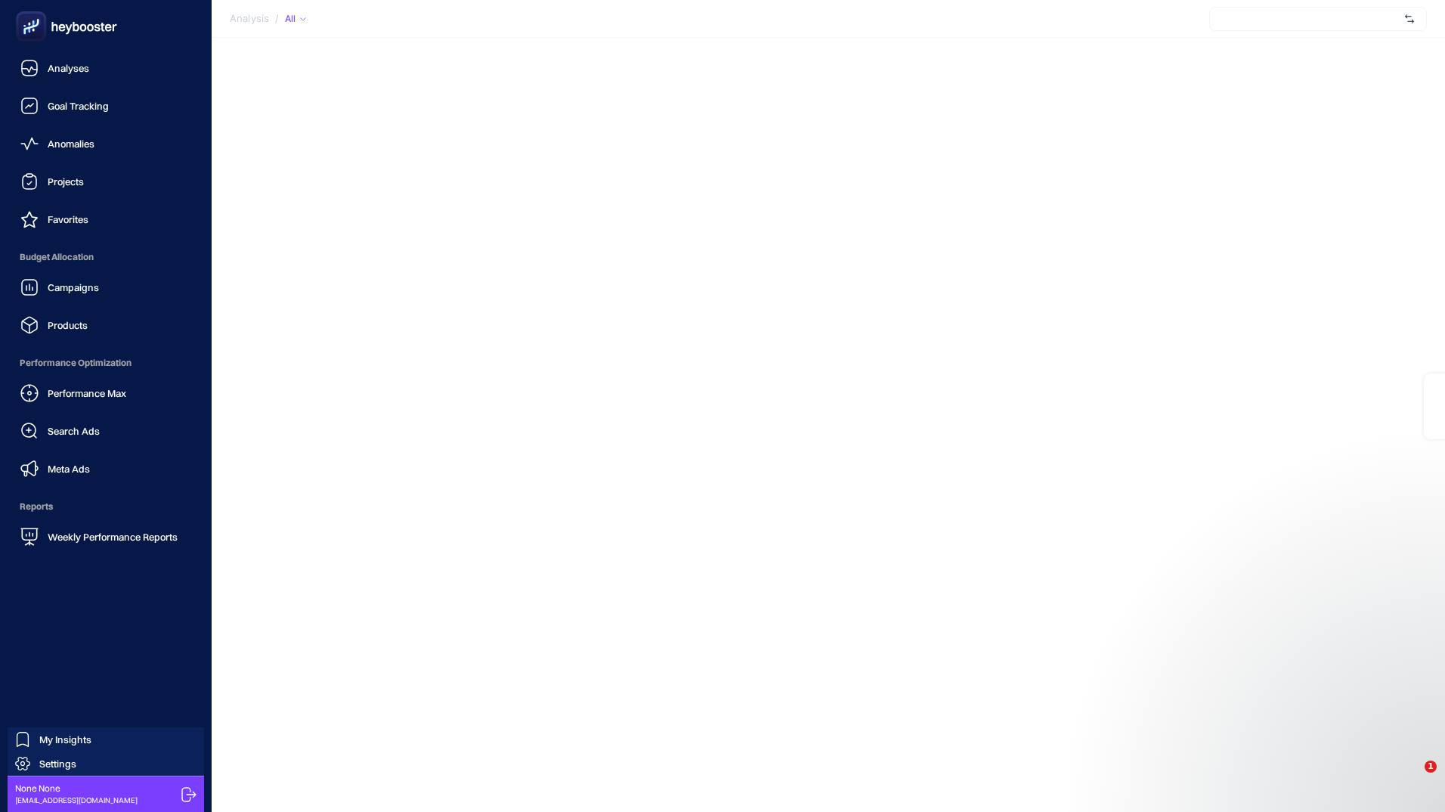 This screenshot has width=1445, height=812. What do you see at coordinates (68, 219) in the screenshot?
I see `span: Favorites` at bounding box center [68, 219].